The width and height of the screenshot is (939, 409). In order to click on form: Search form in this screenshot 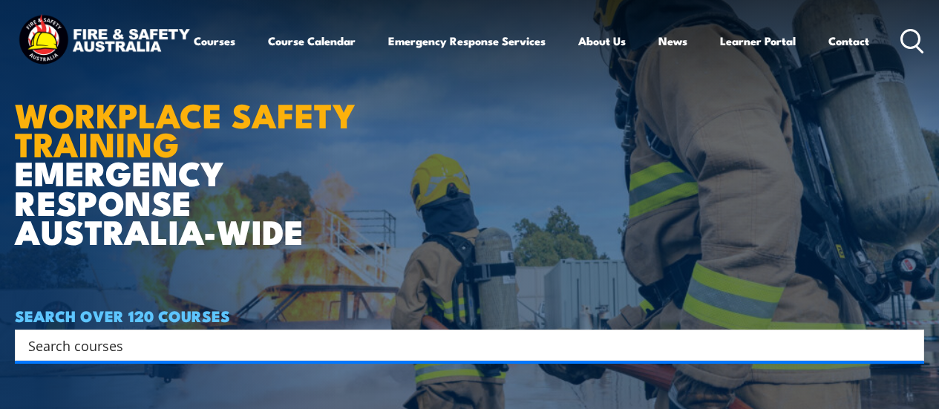, I will do `click(462, 345)`.